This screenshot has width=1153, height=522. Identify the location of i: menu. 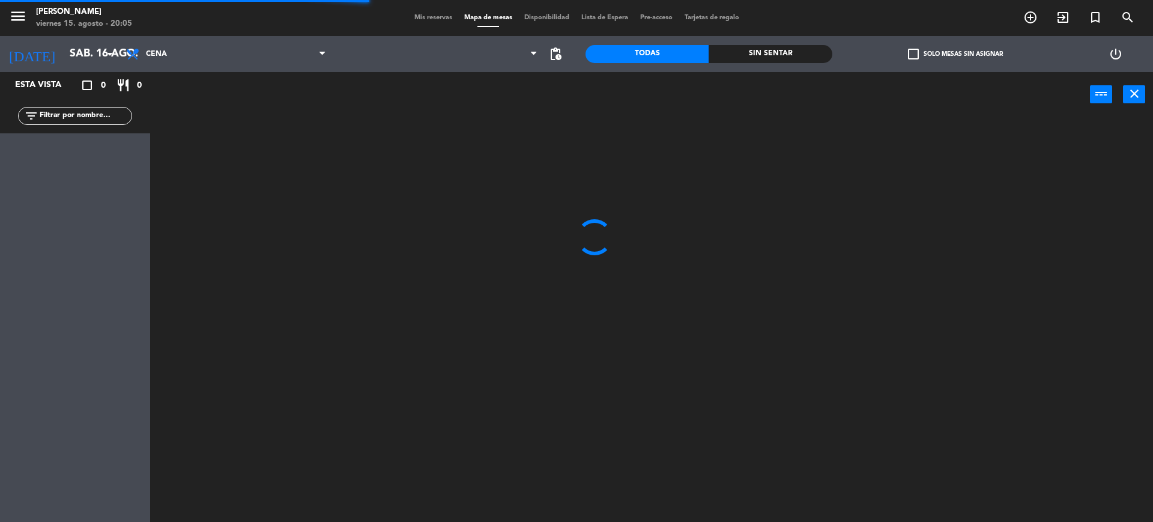
(18, 16).